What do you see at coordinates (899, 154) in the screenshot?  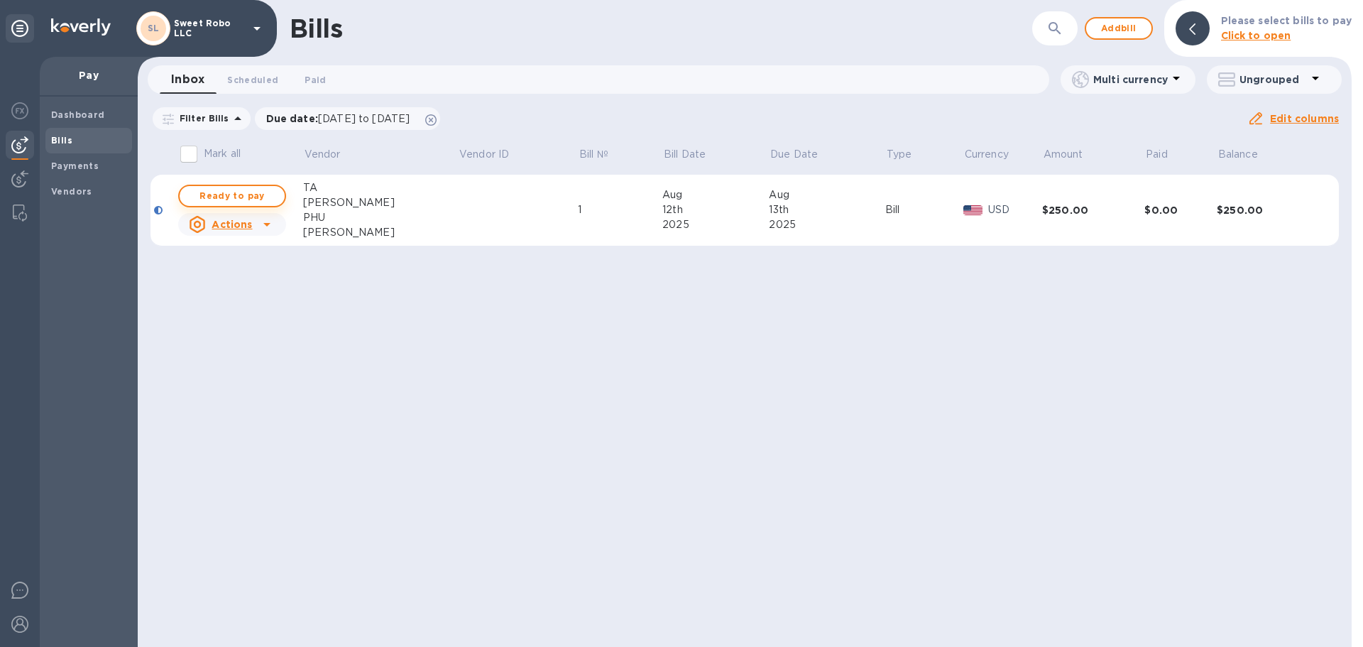 I see `p: Type` at bounding box center [899, 154].